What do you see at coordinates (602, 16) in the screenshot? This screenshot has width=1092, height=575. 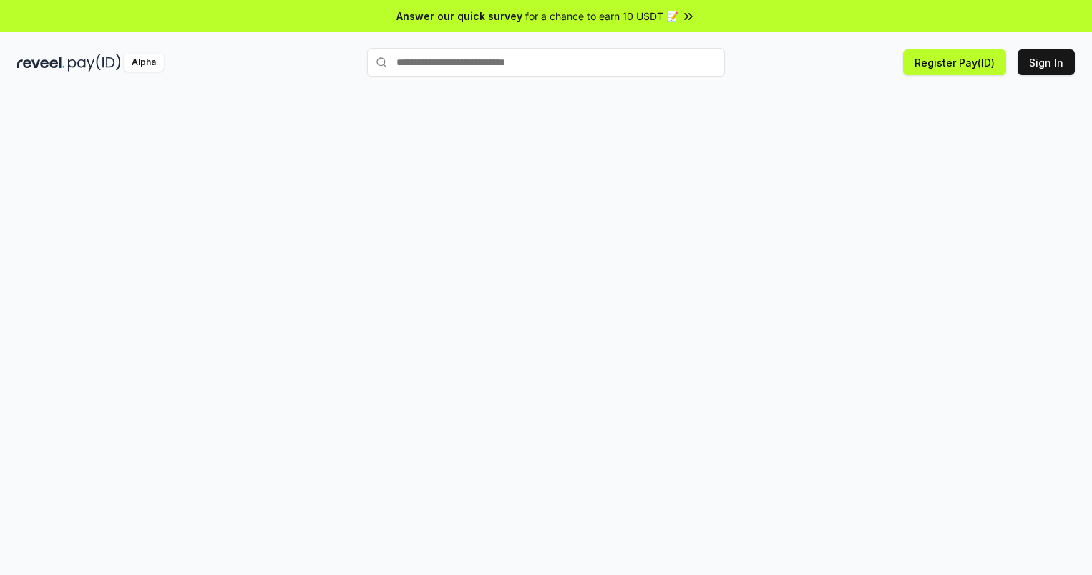 I see `span: for a chance to earn 10 USDT 📝` at bounding box center [602, 16].